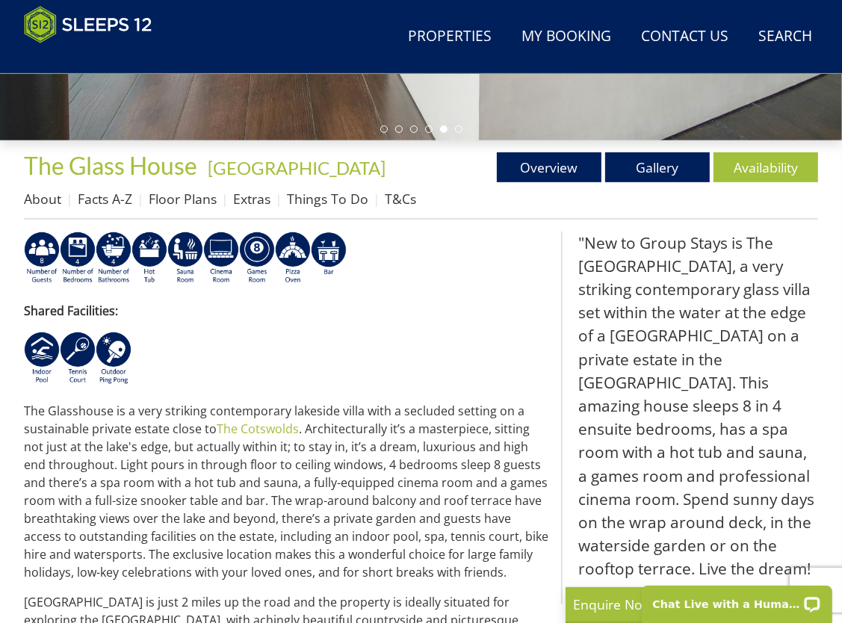 This screenshot has width=842, height=623. I want to click on img: AD_4nXeUH7B1HtFGNeYPIakLFbCneY59VAK6RZF0pOJr5tBT07DJdZdrLki7drs_LWulkDA-Q6b-PHF3TwYEZFcn_5jExmqwn..., so click(78, 359).